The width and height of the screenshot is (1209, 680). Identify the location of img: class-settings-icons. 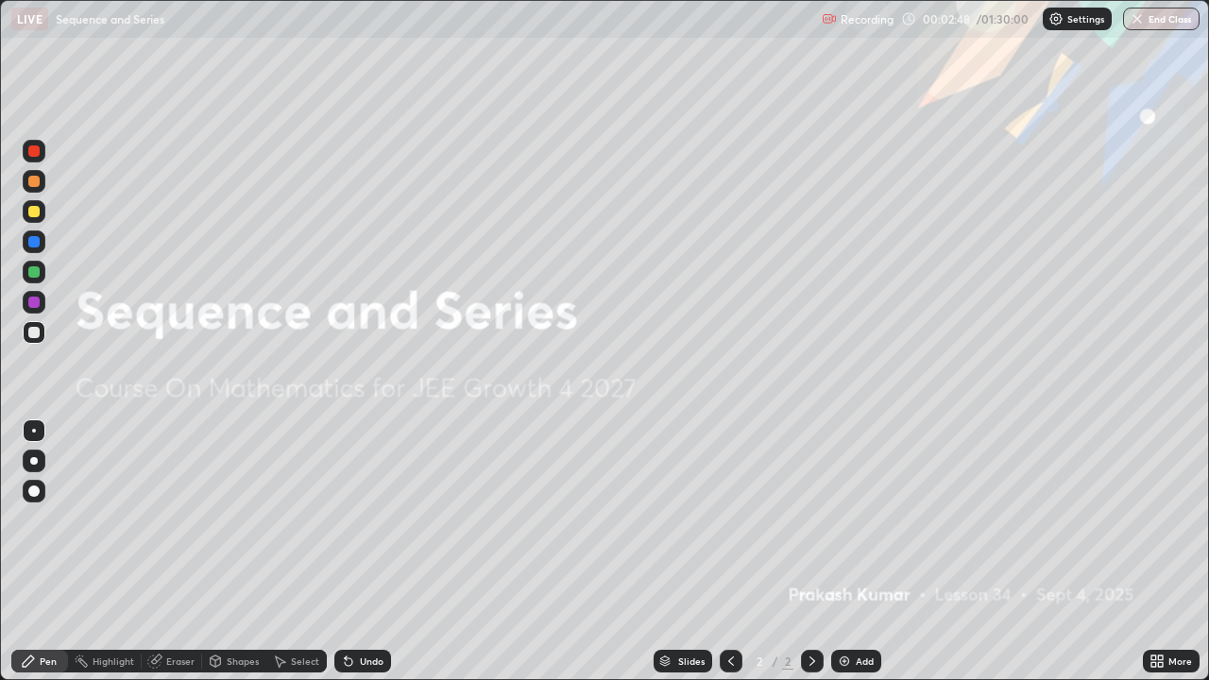
(1056, 19).